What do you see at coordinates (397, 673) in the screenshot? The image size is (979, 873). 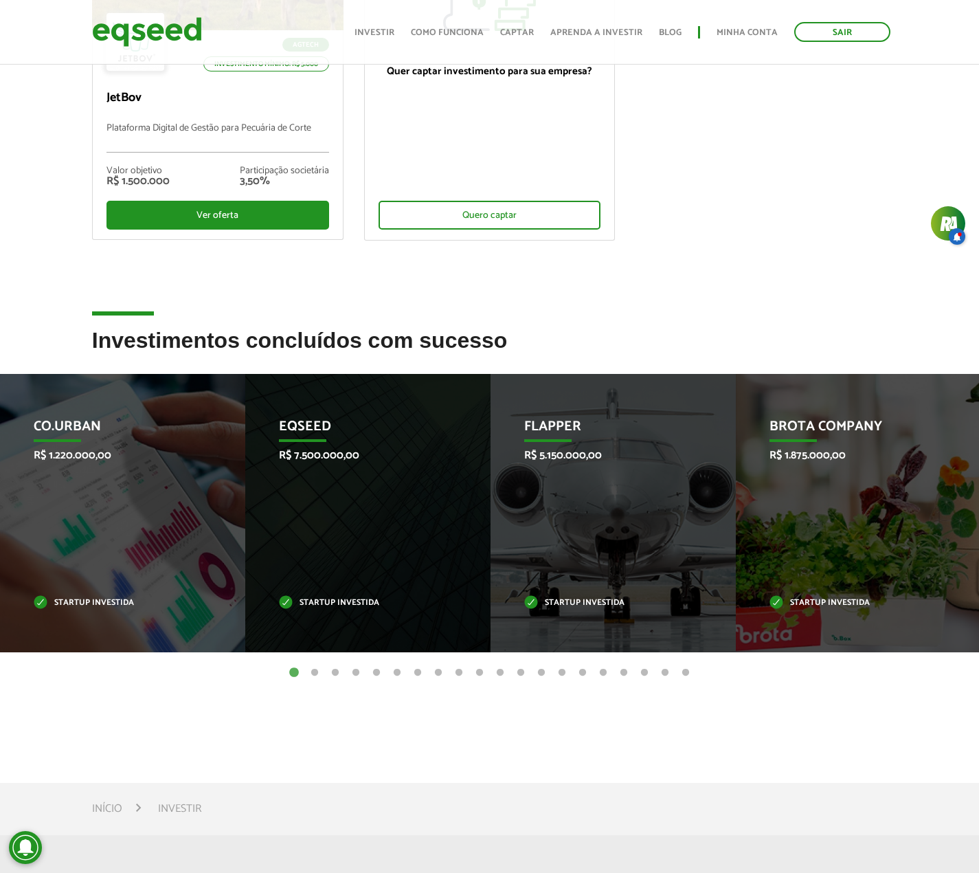 I see `button: 6 of 20` at bounding box center [397, 673].